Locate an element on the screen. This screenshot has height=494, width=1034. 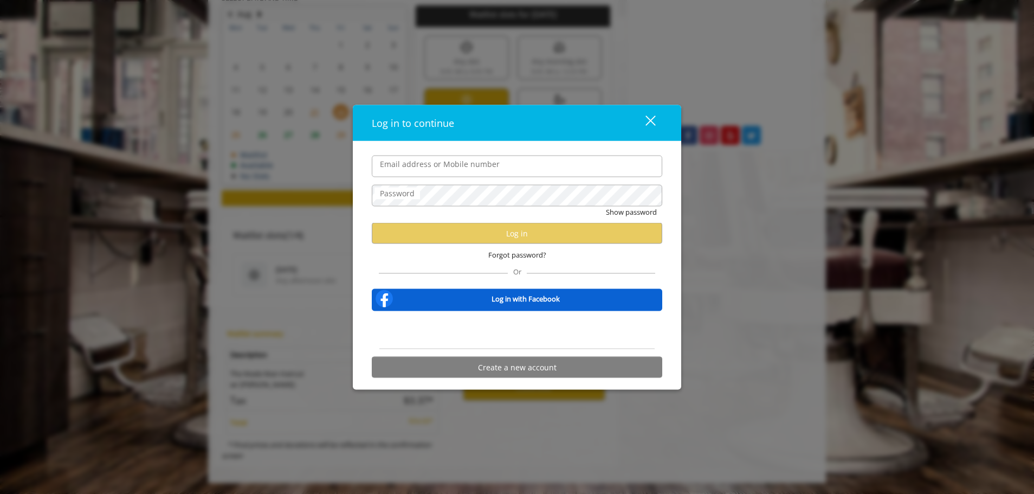
input: Email address or Mobile number is located at coordinates (517, 166).